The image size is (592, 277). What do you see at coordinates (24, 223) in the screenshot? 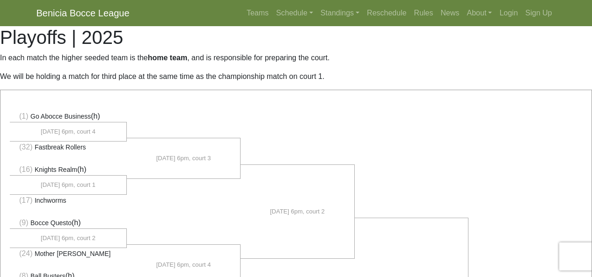
I see `span: (9)` at bounding box center [24, 223].